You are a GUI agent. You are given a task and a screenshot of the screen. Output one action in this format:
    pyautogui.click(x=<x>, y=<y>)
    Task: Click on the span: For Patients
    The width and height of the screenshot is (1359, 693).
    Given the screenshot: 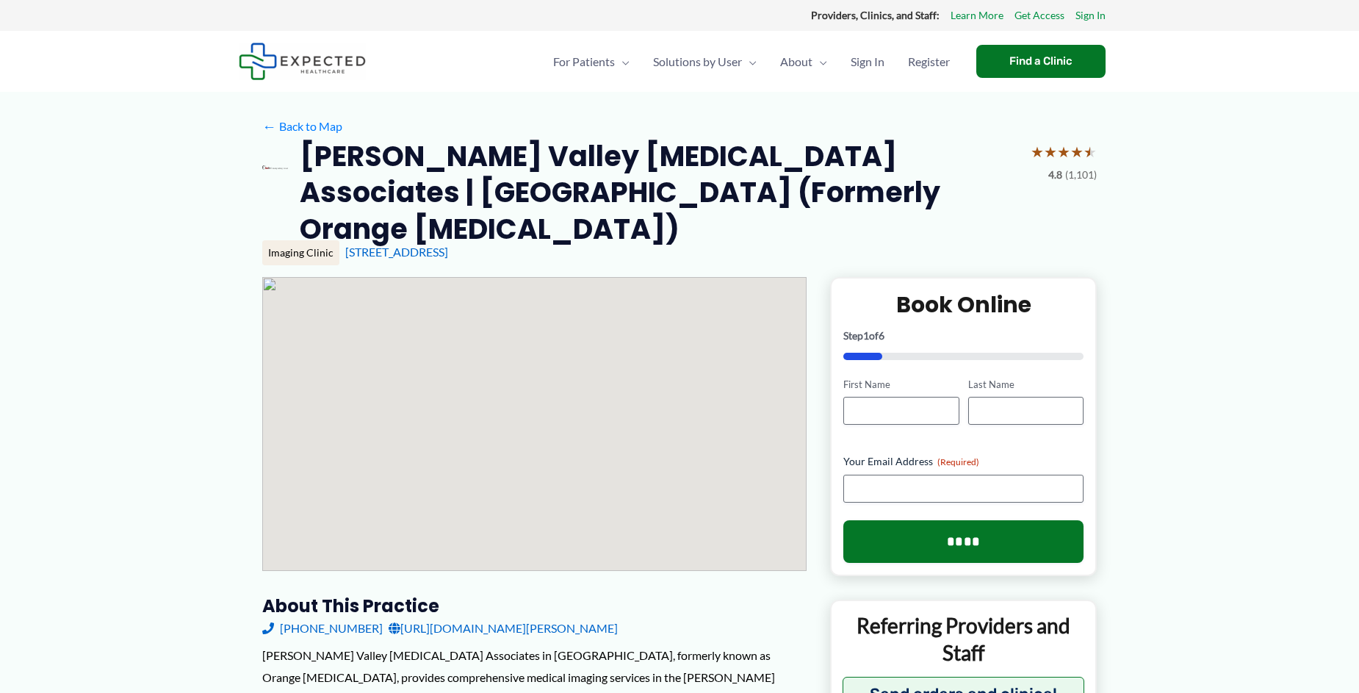 What is the action you would take?
    pyautogui.click(x=584, y=62)
    